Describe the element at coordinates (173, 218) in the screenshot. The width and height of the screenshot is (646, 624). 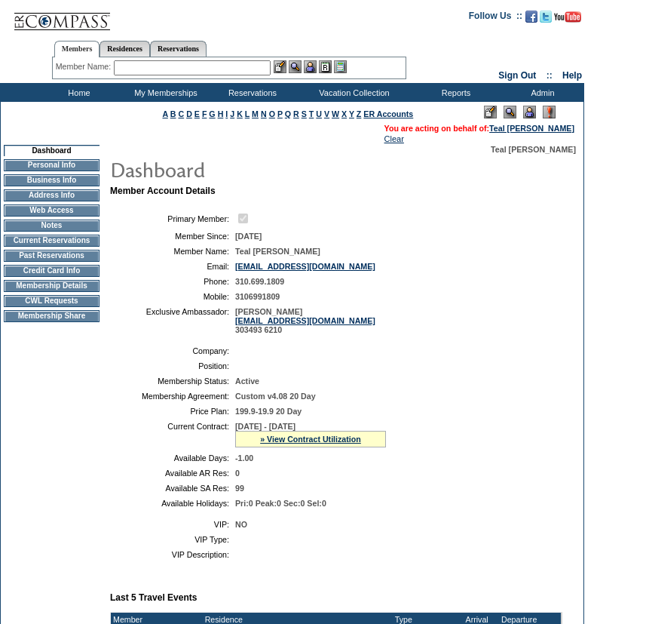
I see `td: Primary Member:` at that location.